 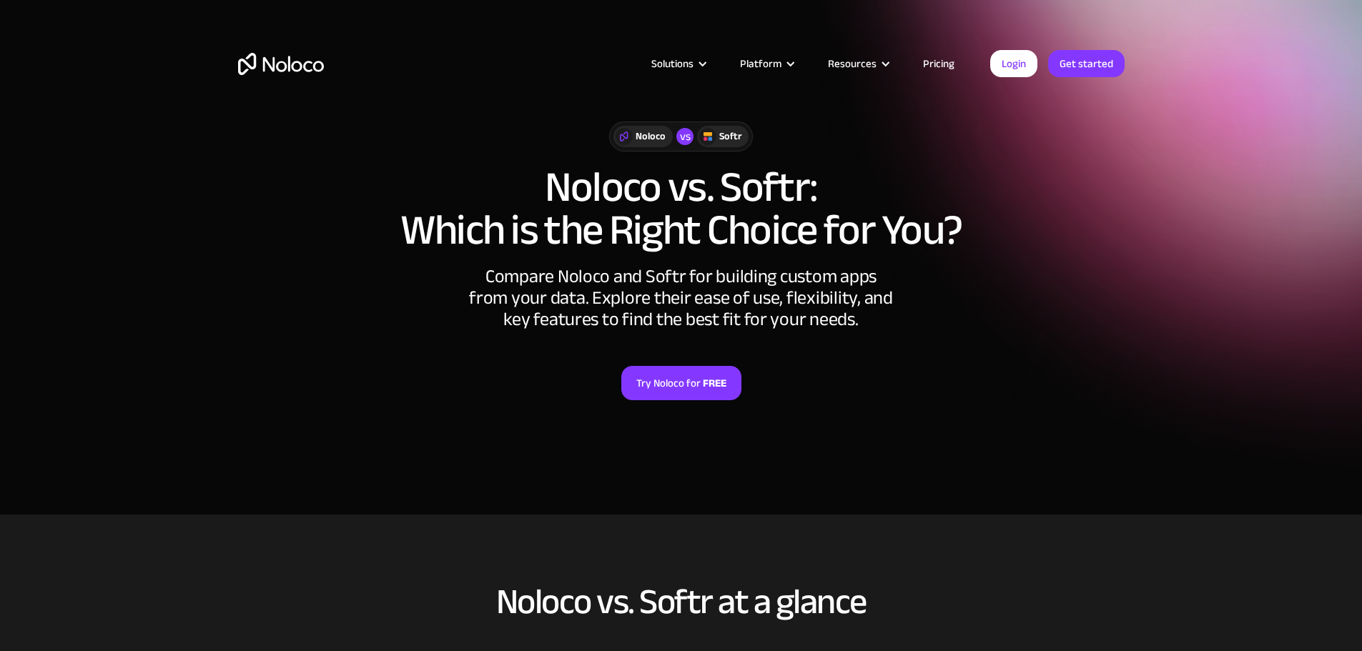 I want to click on h2: Noloco vs. Softr at a glance, so click(x=681, y=602).